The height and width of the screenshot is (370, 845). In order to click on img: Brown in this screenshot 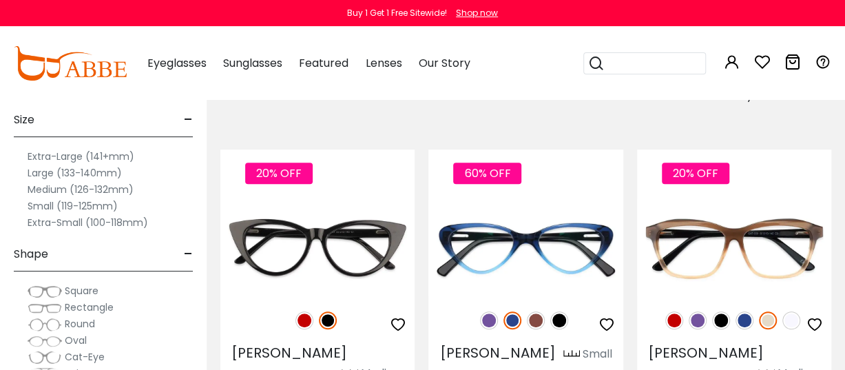, I will do `click(536, 320)`.